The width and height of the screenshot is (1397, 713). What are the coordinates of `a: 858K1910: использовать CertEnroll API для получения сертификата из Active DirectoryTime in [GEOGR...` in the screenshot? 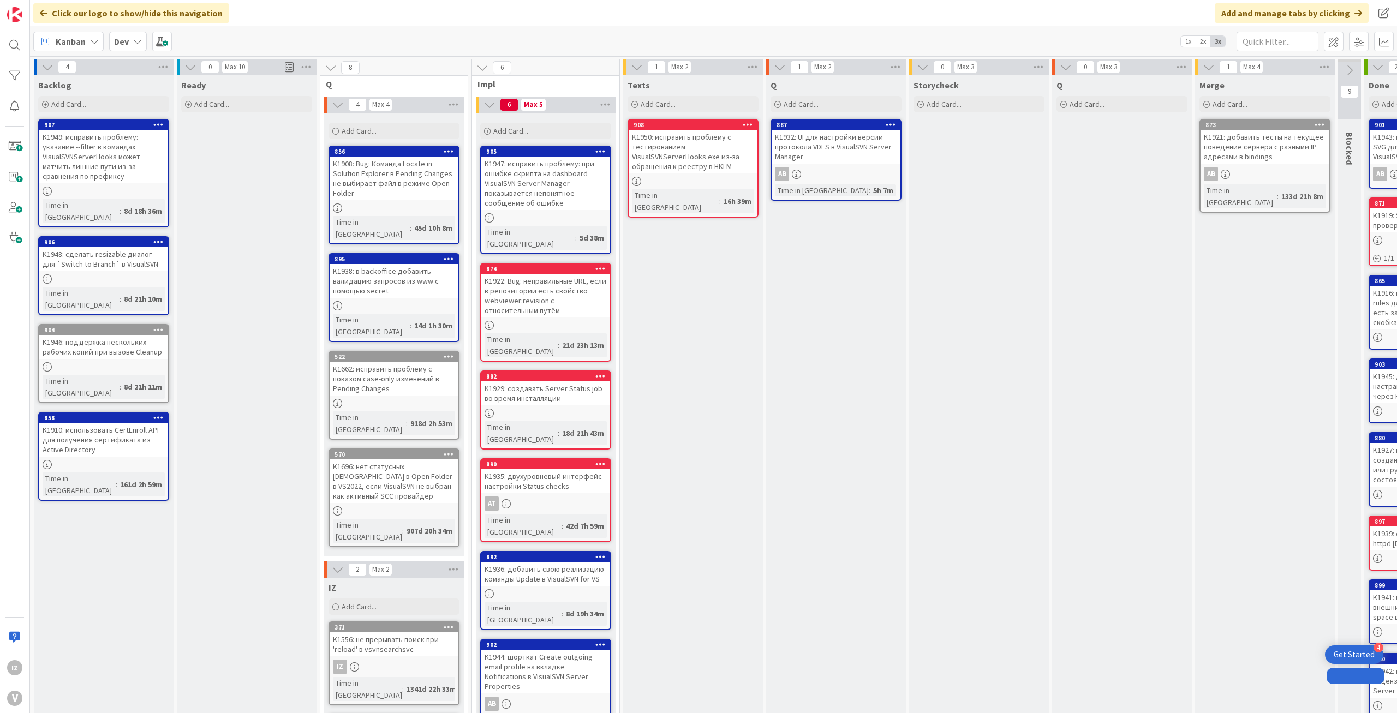 It's located at (104, 456).